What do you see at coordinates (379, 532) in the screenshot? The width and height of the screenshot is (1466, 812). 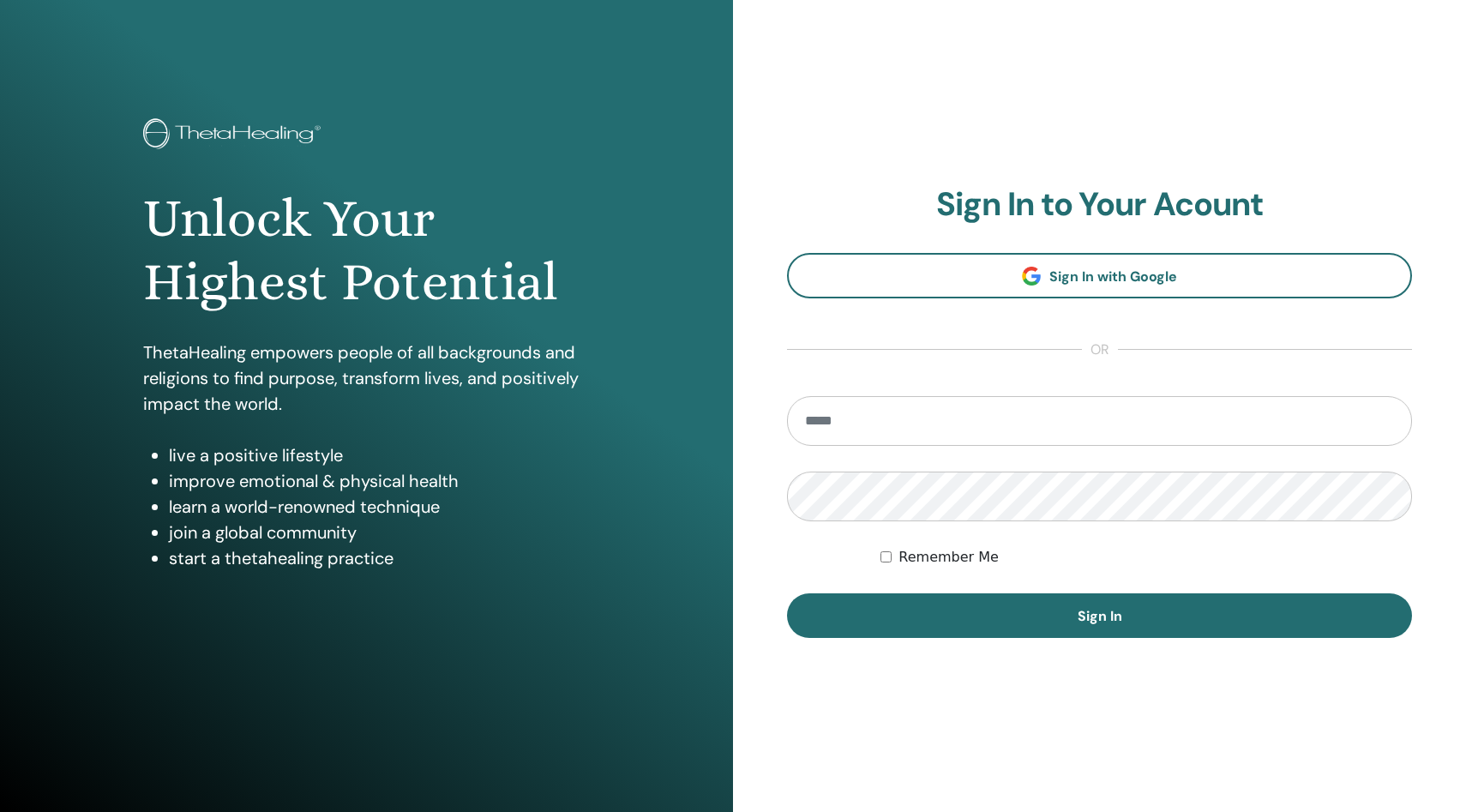 I see `li: join a global community` at bounding box center [379, 532].